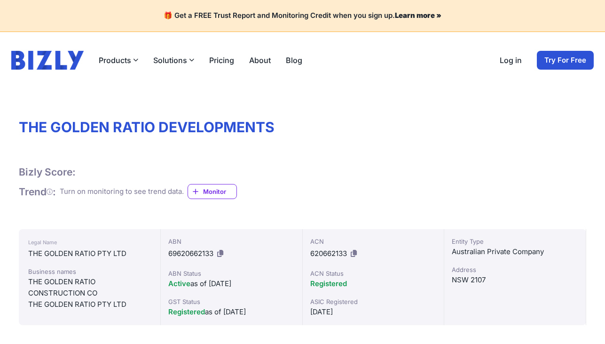 The width and height of the screenshot is (605, 344). I want to click on div: Entity Type, so click(515, 241).